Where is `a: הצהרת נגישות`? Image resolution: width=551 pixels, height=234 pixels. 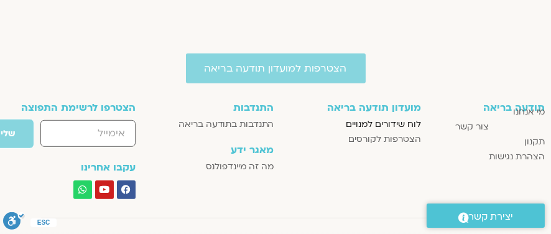 a: הצהרת נגישות is located at coordinates (489, 157).